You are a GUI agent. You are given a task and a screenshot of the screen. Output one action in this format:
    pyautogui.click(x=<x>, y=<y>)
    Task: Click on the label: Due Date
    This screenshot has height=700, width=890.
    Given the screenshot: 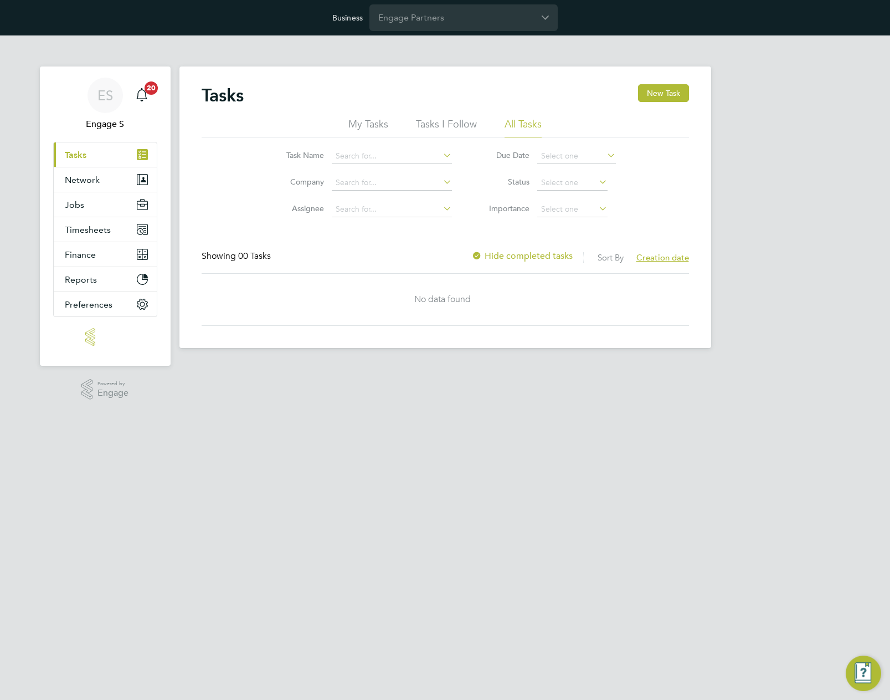 What is the action you would take?
    pyautogui.click(x=505, y=155)
    